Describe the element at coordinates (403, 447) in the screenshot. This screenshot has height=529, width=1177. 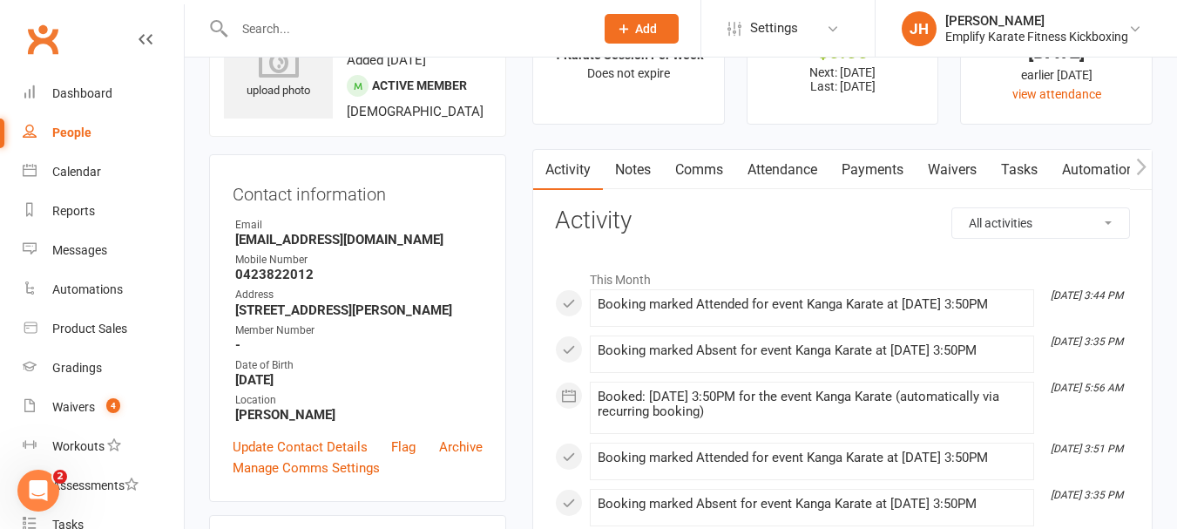
I see `a: Flag` at that location.